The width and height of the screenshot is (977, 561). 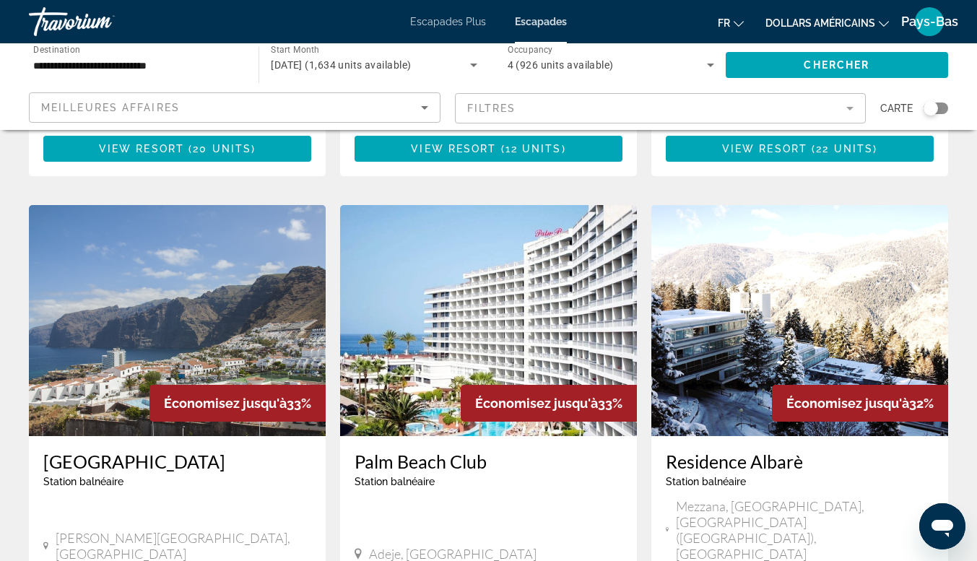 I want to click on span: Destination, so click(x=56, y=49).